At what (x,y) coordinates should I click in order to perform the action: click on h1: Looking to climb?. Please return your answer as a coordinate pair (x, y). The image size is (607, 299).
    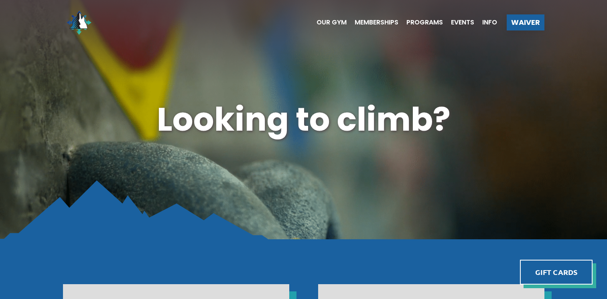
    Looking at the image, I should click on (304, 120).